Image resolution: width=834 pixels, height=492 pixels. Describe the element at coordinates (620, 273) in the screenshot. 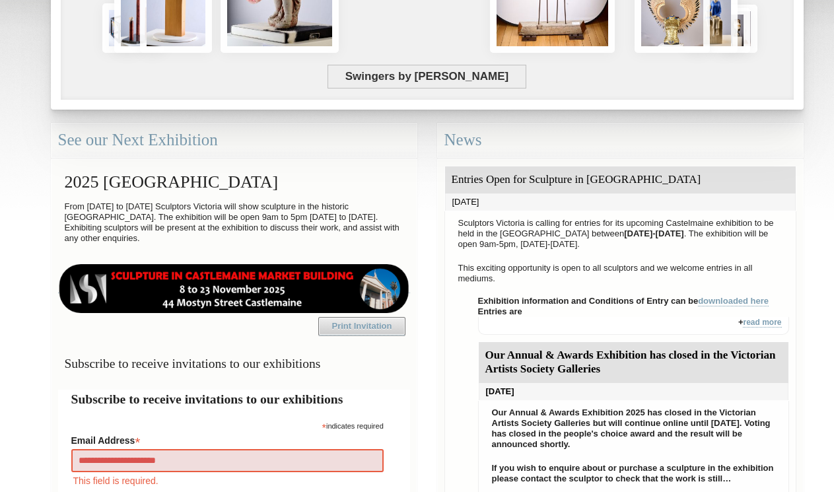

I see `p: This exciting opportunity is open to all sculptors and we welcome entries in all mediums.` at that location.